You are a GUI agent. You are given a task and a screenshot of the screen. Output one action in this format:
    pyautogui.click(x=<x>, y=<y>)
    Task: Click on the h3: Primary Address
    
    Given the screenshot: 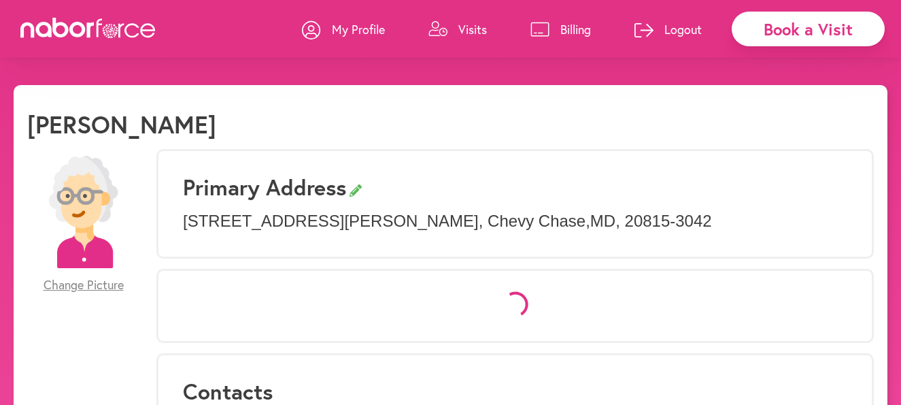 What is the action you would take?
    pyautogui.click(x=515, y=187)
    